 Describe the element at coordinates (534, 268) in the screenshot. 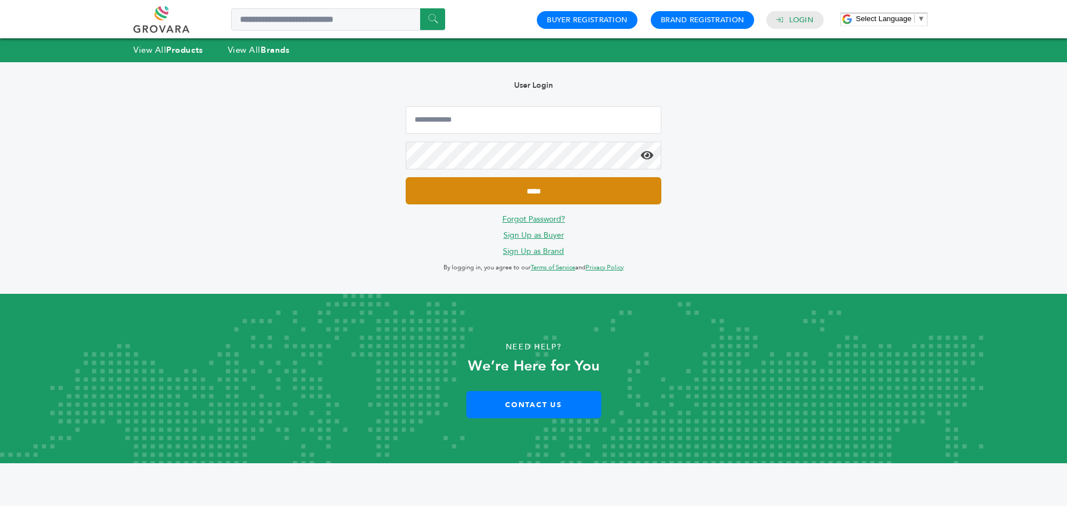

I see `p: By logging in, you agree to our and` at that location.